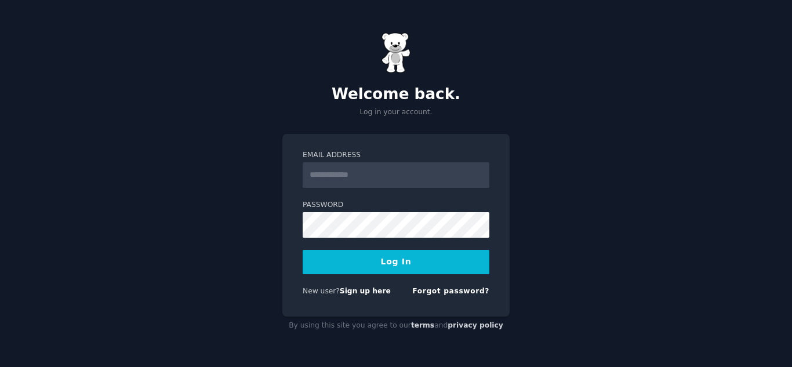 The image size is (792, 367). I want to click on img: Gummy Bear, so click(396, 53).